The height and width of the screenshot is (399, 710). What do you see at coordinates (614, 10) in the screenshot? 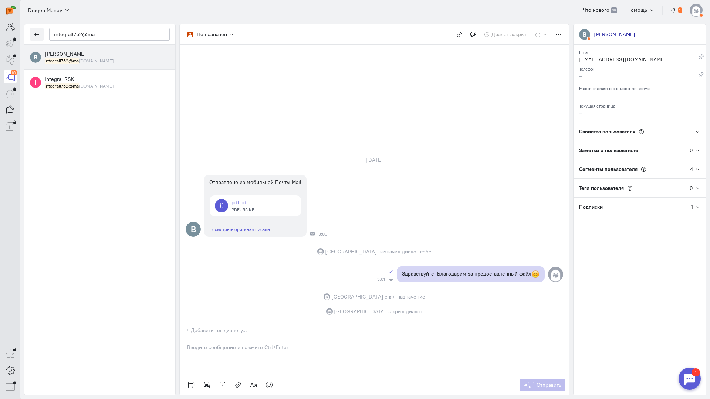
I see `span: 39` at bounding box center [614, 10].